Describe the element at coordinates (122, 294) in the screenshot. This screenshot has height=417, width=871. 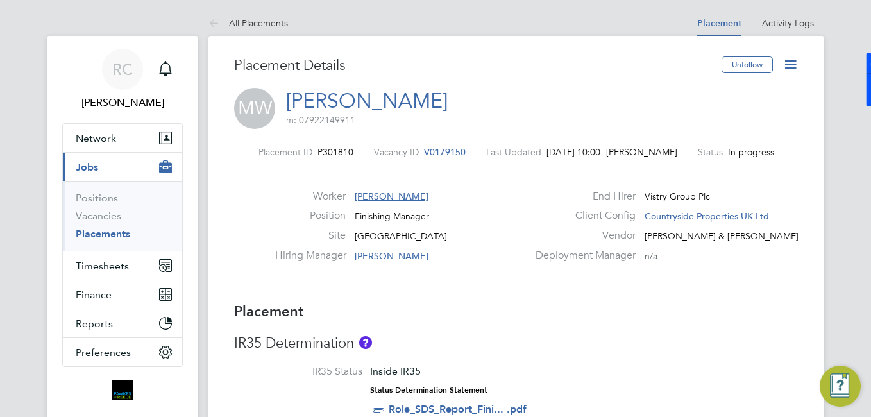
I see `button: Finance` at that location.